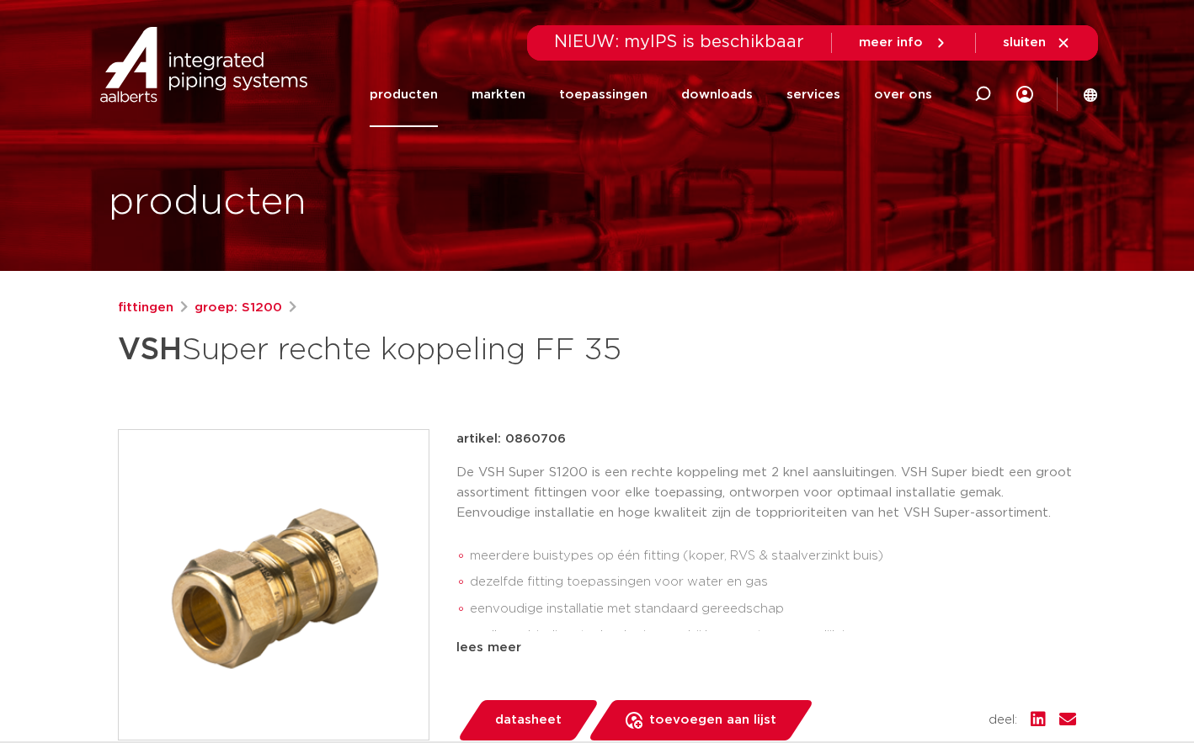 The height and width of the screenshot is (743, 1194). What do you see at coordinates (1003, 721) in the screenshot?
I see `span: deel:` at bounding box center [1003, 721].